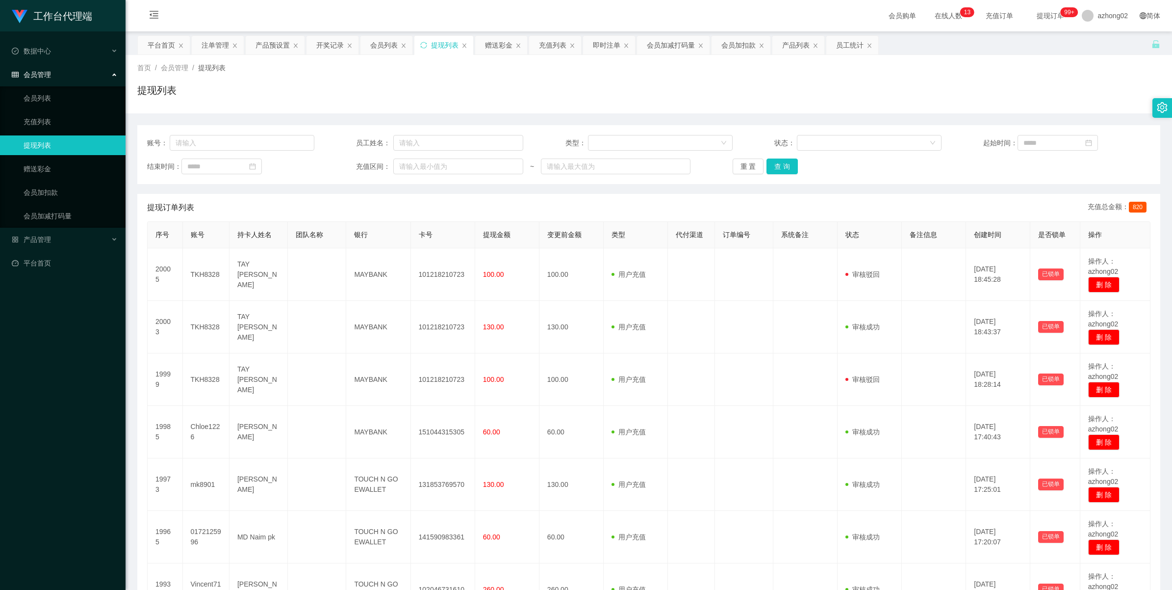  I want to click on a: 赠送彩金, so click(71, 169).